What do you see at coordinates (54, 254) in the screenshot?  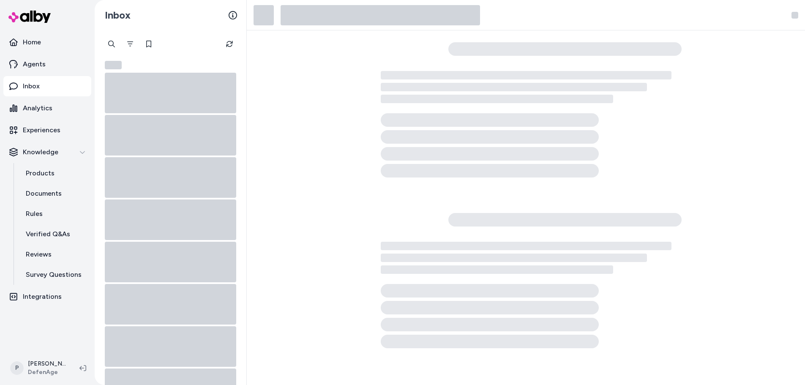 I see `a: Reviews` at bounding box center [54, 254].